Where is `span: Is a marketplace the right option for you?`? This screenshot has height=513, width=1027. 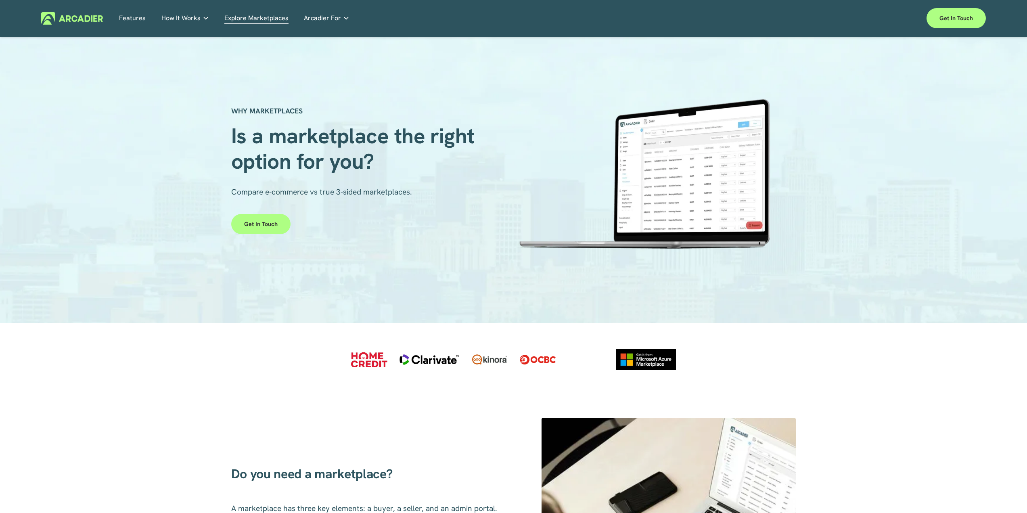
span: Is a marketplace the right option for you? is located at coordinates (356, 148).